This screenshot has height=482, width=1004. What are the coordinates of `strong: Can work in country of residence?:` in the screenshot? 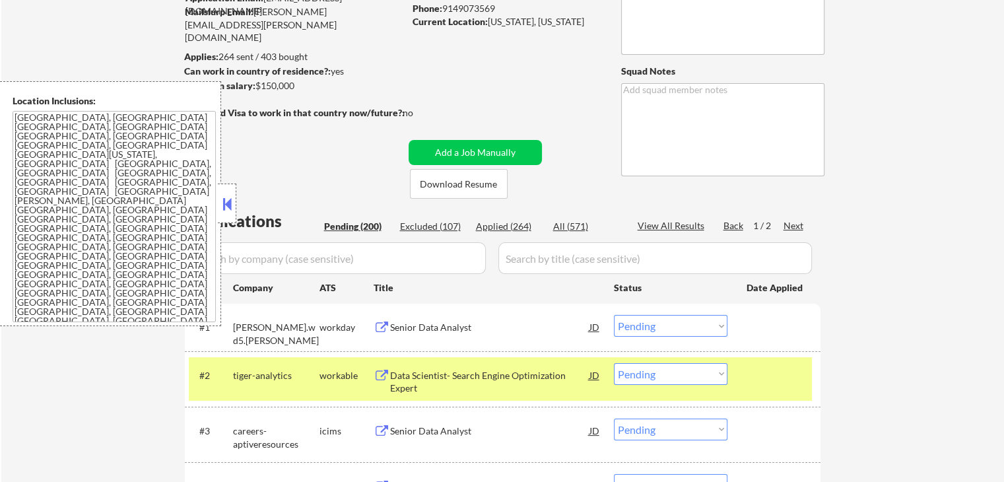 It's located at (257, 71).